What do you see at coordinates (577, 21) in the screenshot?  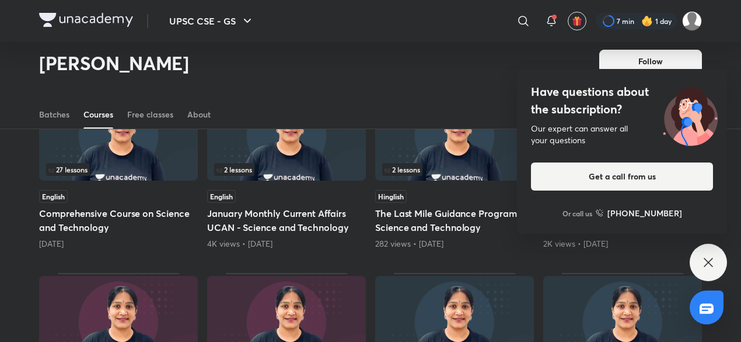 I see `button: avatar` at bounding box center [577, 21].